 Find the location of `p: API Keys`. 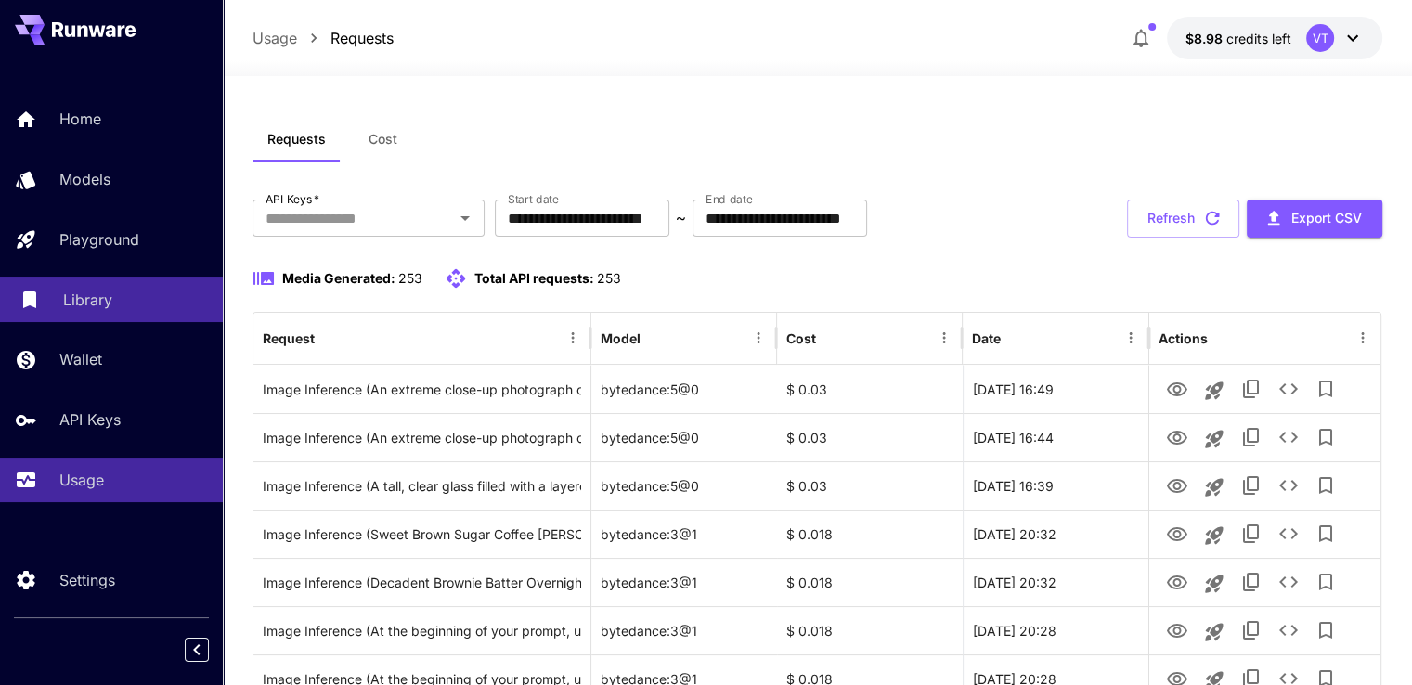

p: API Keys is located at coordinates (90, 420).